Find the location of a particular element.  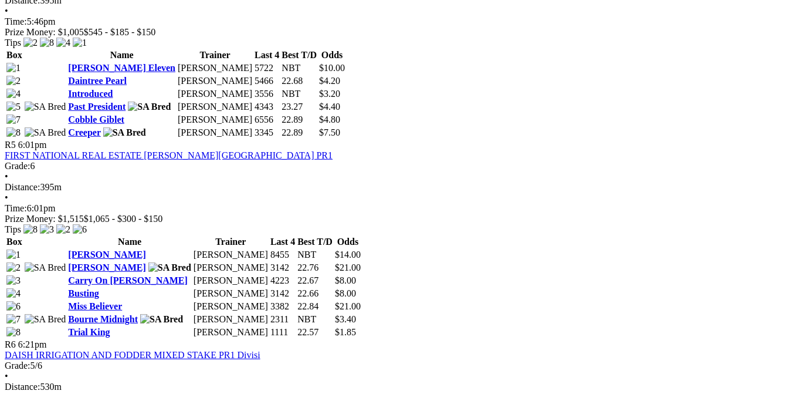

span: R6 is located at coordinates (10, 344).